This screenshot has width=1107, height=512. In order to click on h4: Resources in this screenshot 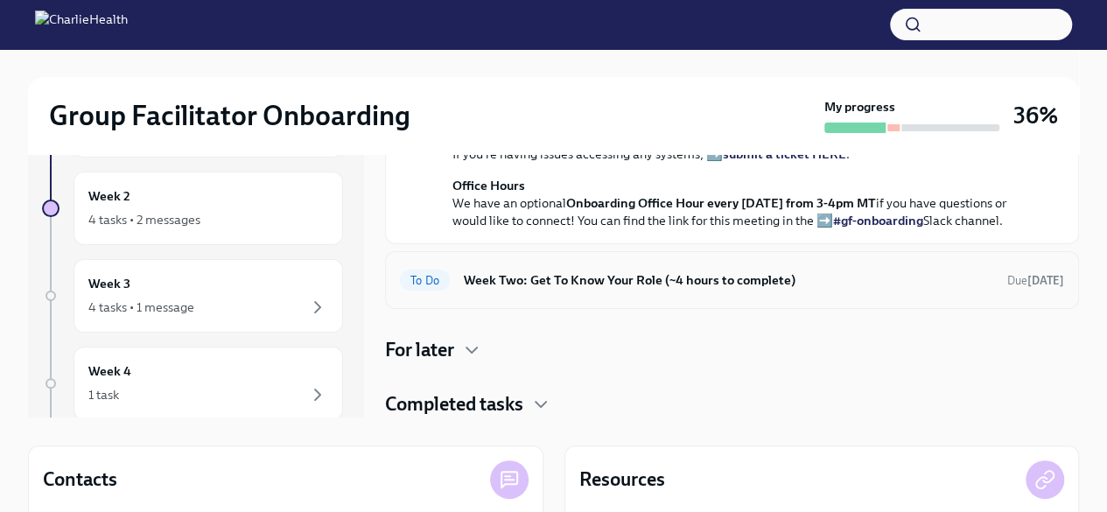, I will do `click(622, 479)`.